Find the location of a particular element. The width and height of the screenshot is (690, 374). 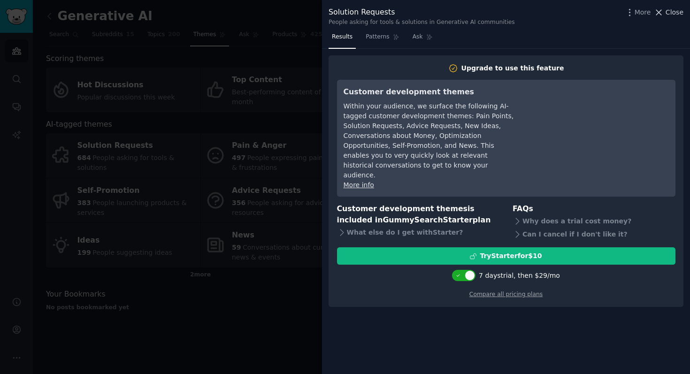

span: Ask is located at coordinates (418, 37).